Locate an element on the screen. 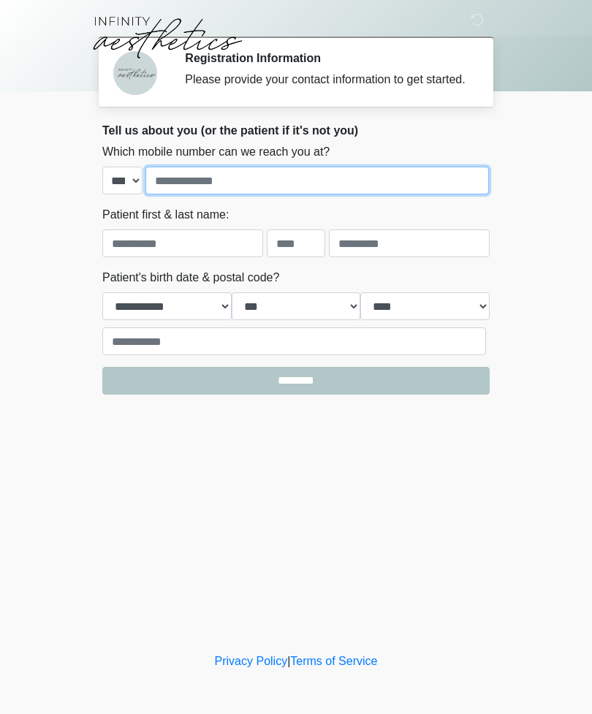  h2: Tell us about you (or the patient if it's not you) is located at coordinates (296, 130).